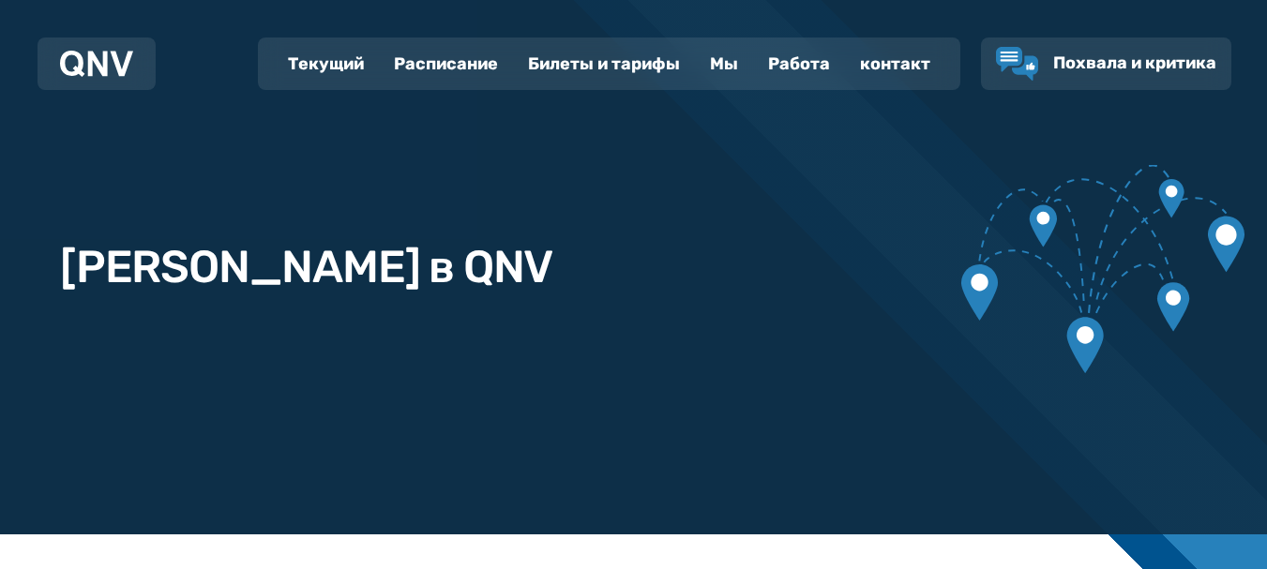 The image size is (1267, 569). Describe the element at coordinates (1103, 269) in the screenshot. I see `img: Подключенные маркеры карты` at that location.